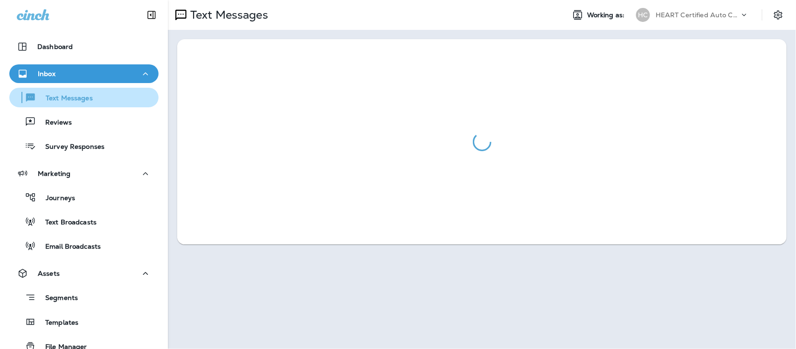  What do you see at coordinates (84, 146) in the screenshot?
I see `button: Survey Responses` at bounding box center [84, 146].